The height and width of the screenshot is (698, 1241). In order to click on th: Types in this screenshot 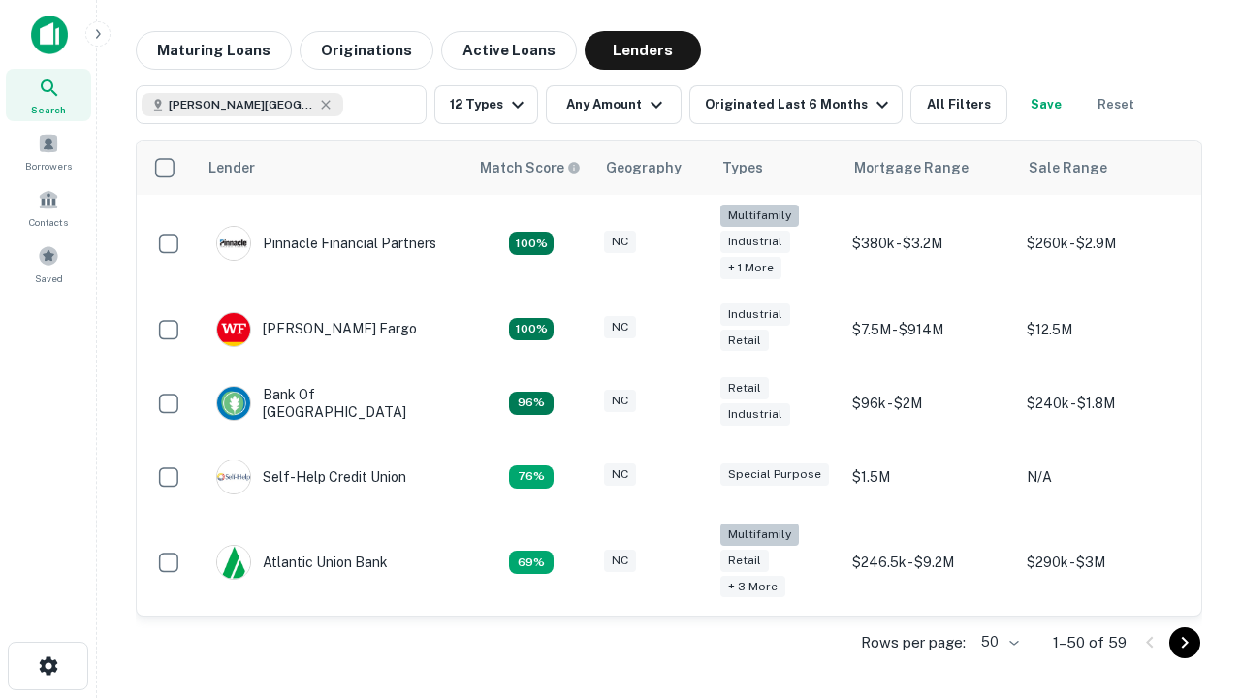, I will do `click(776, 168)`.